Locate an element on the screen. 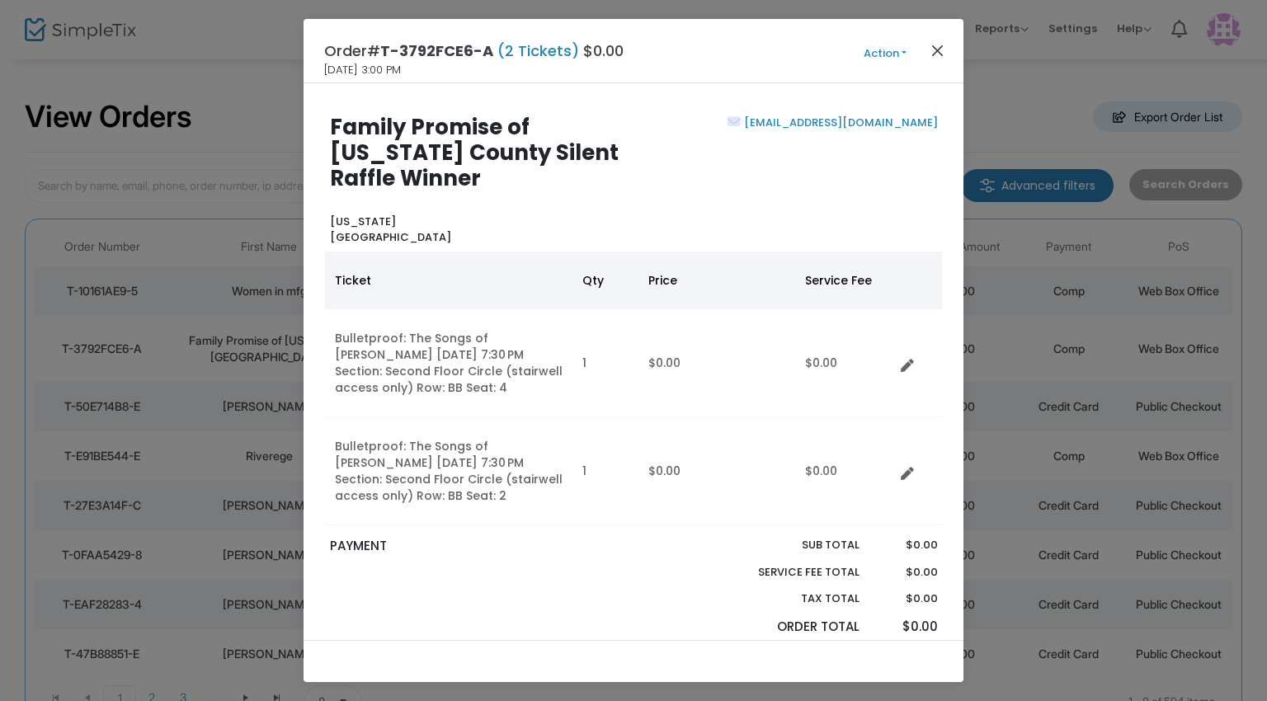 The width and height of the screenshot is (1267, 701). p: Service Fee Total is located at coordinates (790, 573).